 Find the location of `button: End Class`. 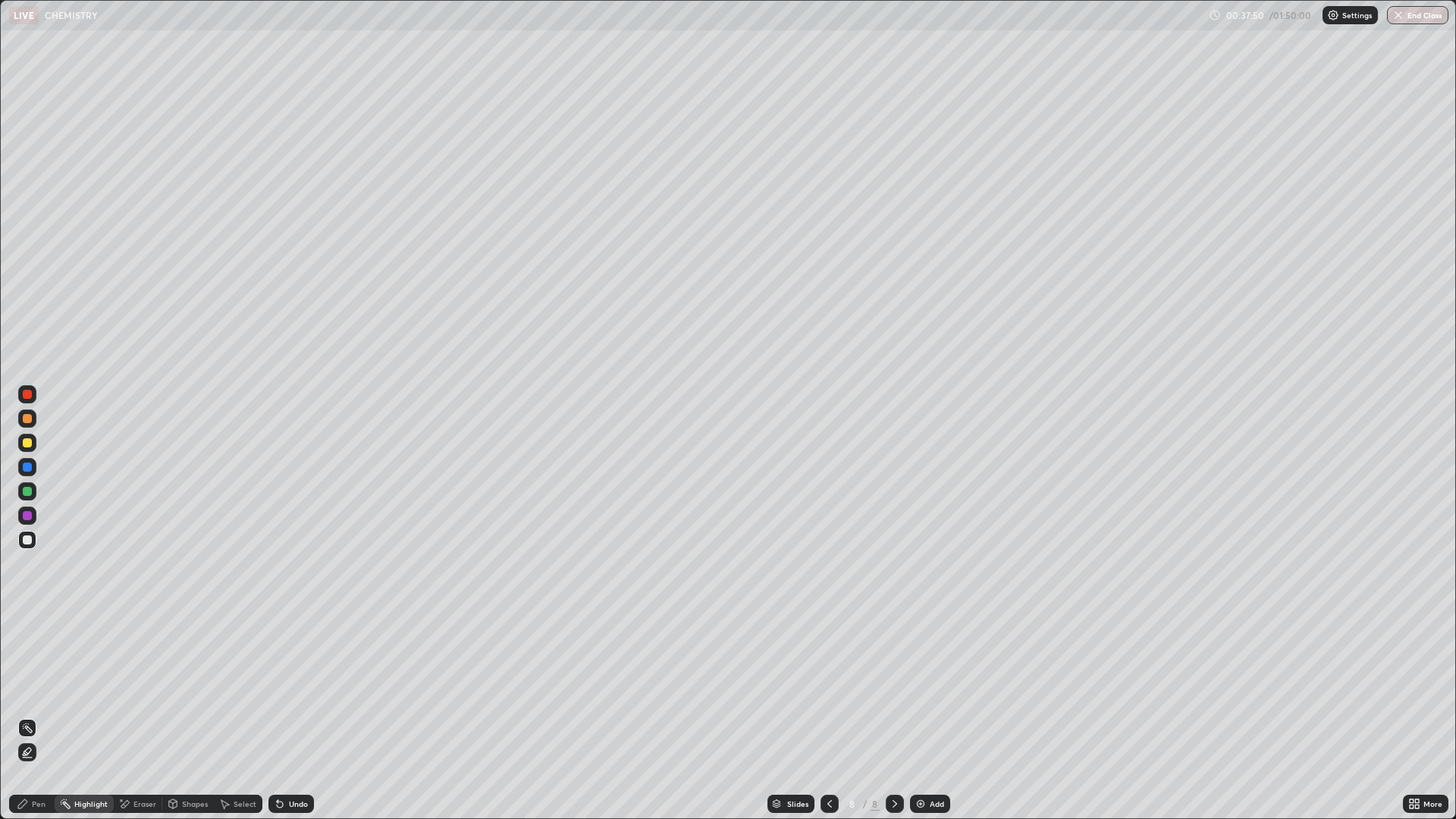

button: End Class is located at coordinates (1418, 15).